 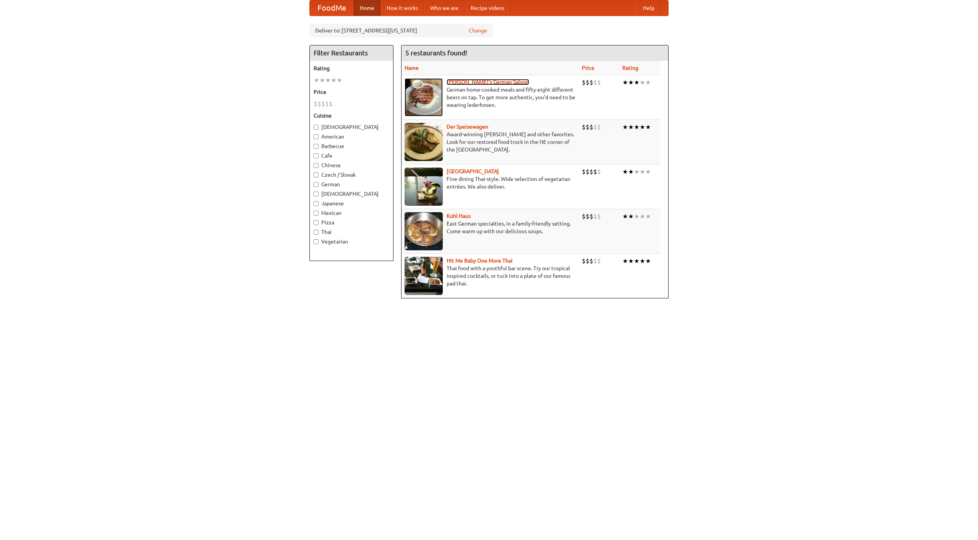 I want to click on img: esthers.jpg, so click(x=424, y=97).